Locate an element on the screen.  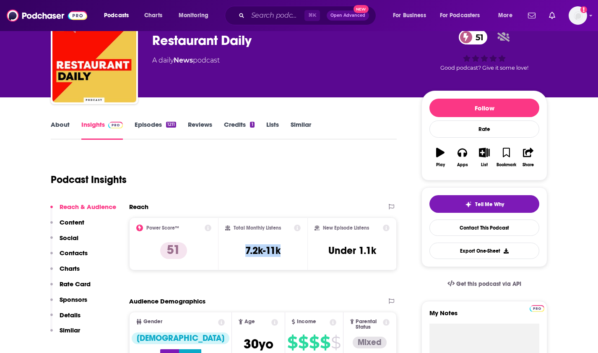
button: Charts is located at coordinates (65, 272).